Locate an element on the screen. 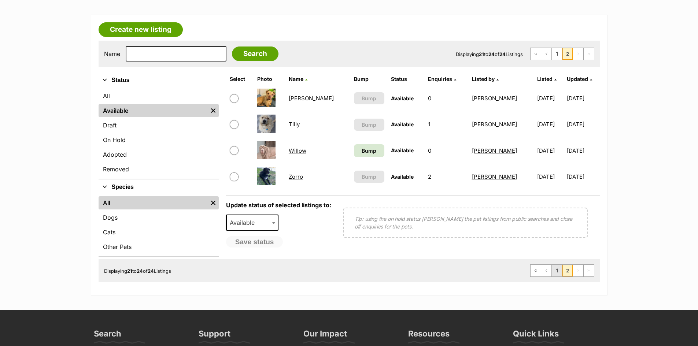  label: Update status of selected listings to: is located at coordinates (279, 205).